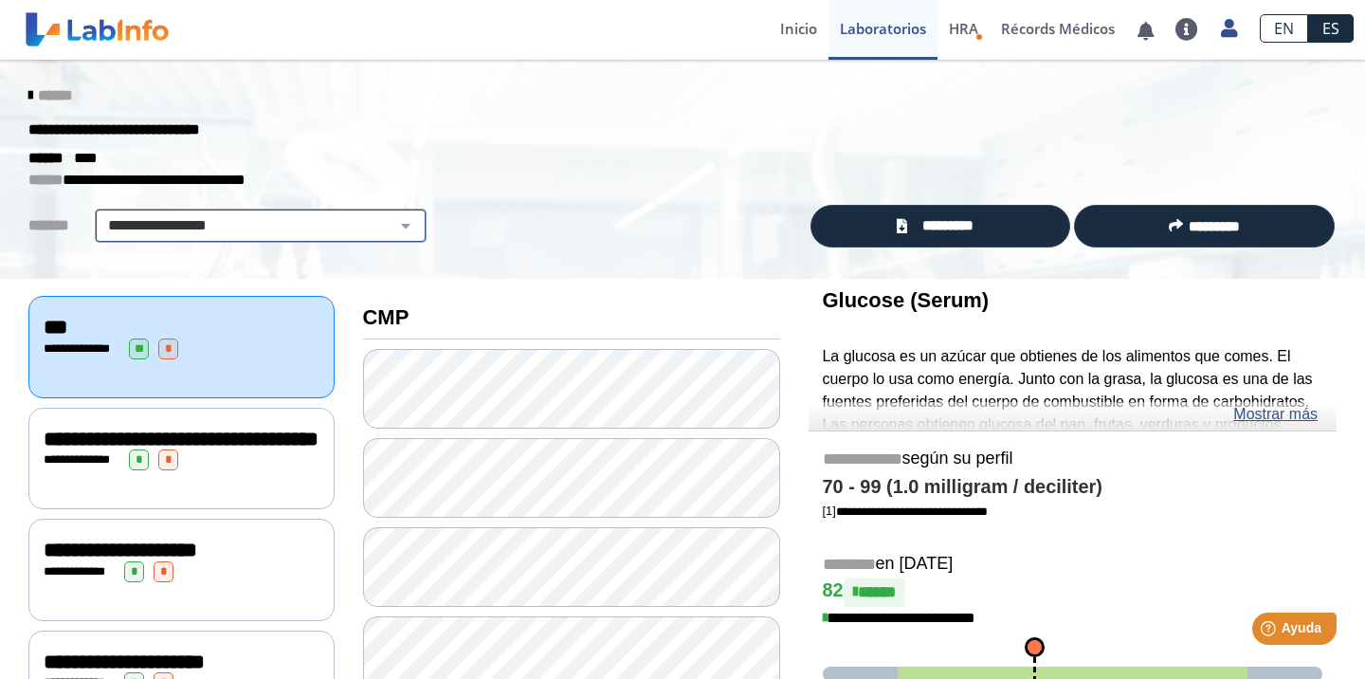 This screenshot has height=679, width=1365. What do you see at coordinates (1284, 28) in the screenshot?
I see `a: EN` at bounding box center [1284, 28].